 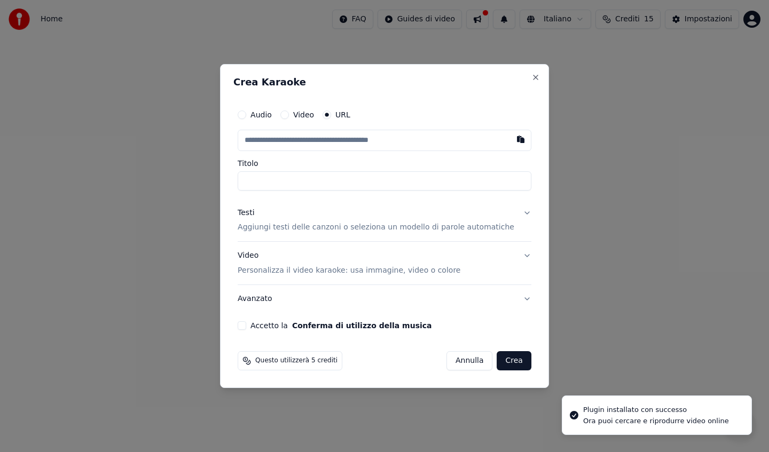 I want to click on button: Accetto la, so click(x=362, y=326).